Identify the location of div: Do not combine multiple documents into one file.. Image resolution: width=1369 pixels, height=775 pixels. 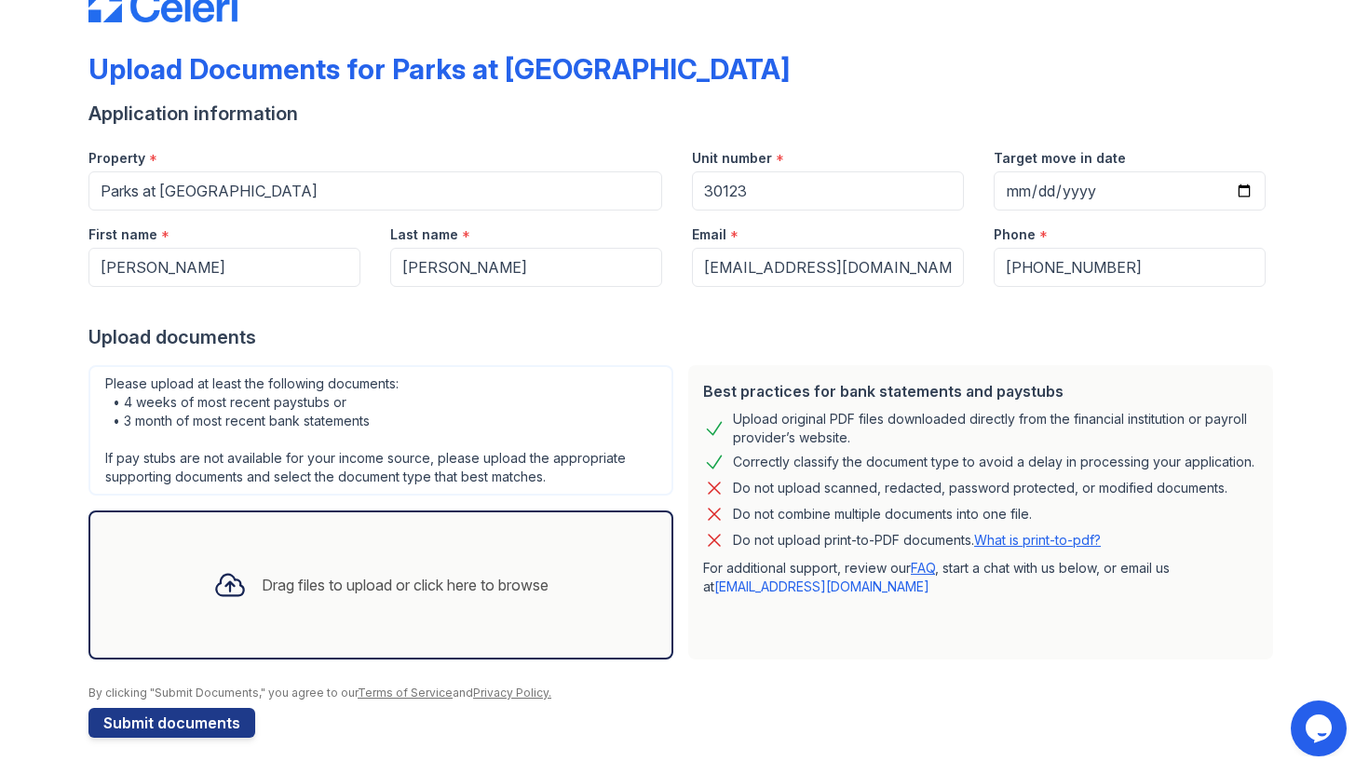
(882, 514).